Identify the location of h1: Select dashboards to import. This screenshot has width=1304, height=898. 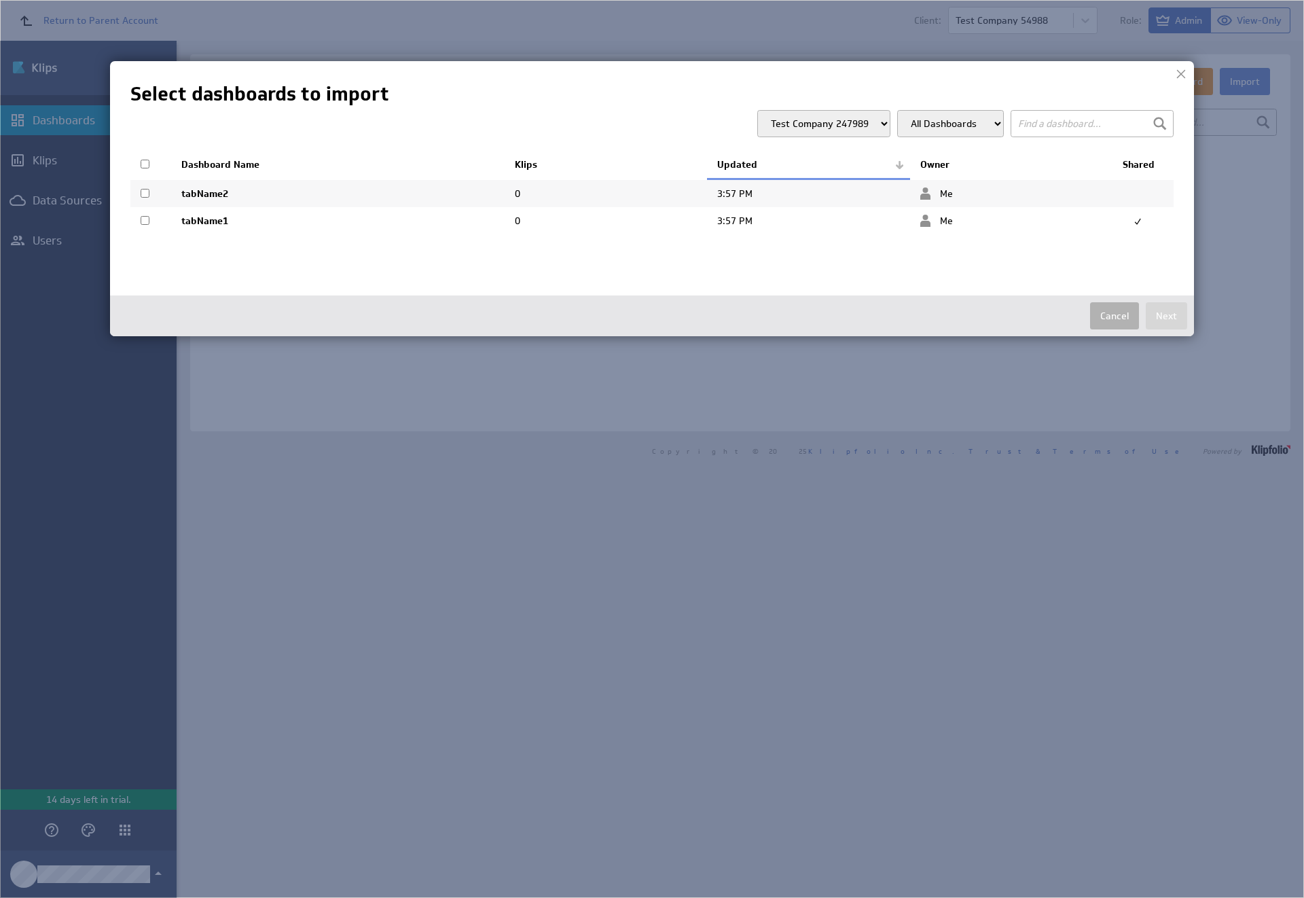
(652, 94).